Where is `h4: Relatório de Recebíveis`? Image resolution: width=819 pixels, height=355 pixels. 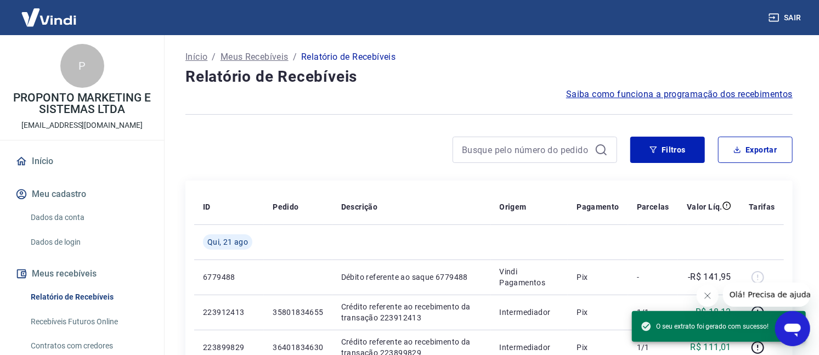 h4: Relatório de Recebíveis is located at coordinates (489, 77).